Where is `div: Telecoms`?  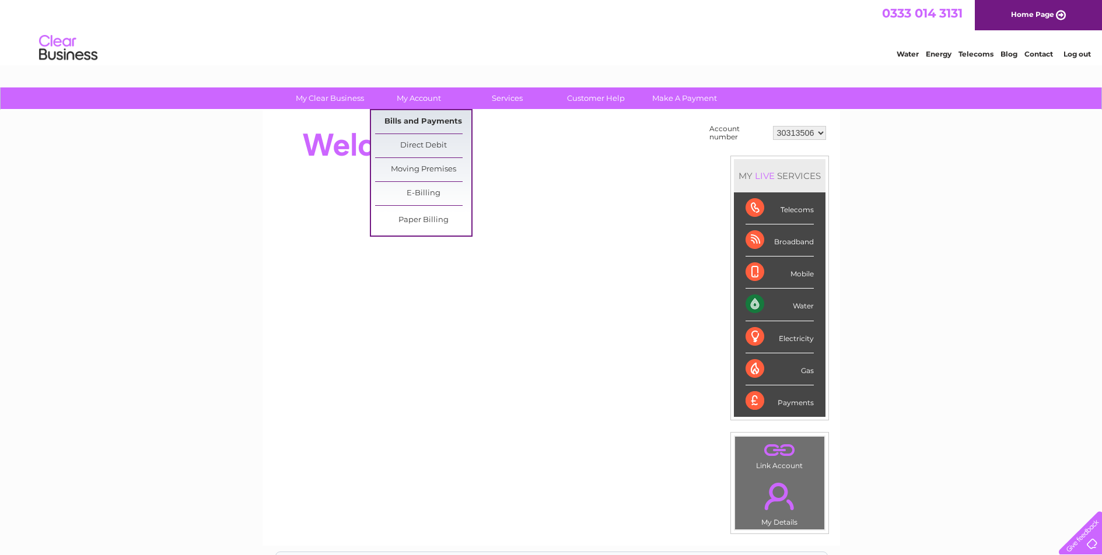
div: Telecoms is located at coordinates (779, 208).